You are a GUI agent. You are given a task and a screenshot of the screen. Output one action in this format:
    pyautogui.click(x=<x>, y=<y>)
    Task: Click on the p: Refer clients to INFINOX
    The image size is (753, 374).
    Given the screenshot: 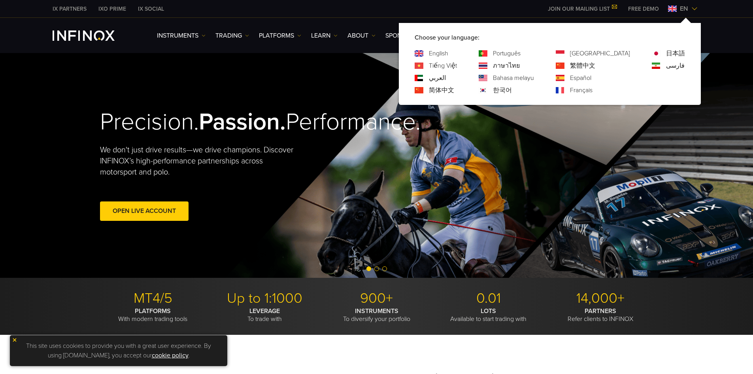 What is the action you would take?
    pyautogui.click(x=600, y=315)
    